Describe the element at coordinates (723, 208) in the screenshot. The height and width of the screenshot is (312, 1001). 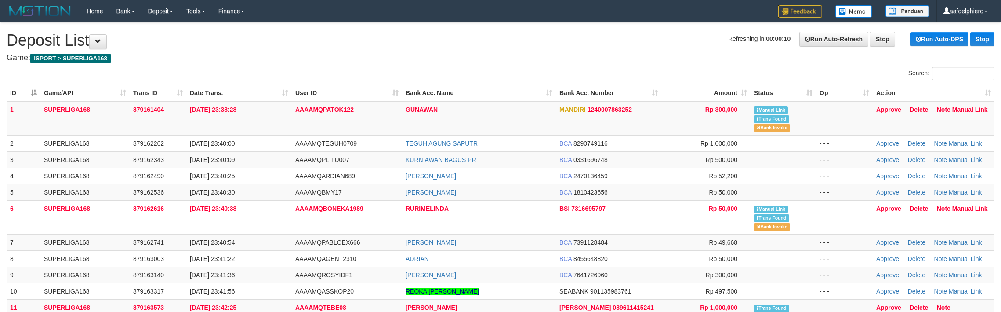
I see `span: Rp 50,000` at that location.